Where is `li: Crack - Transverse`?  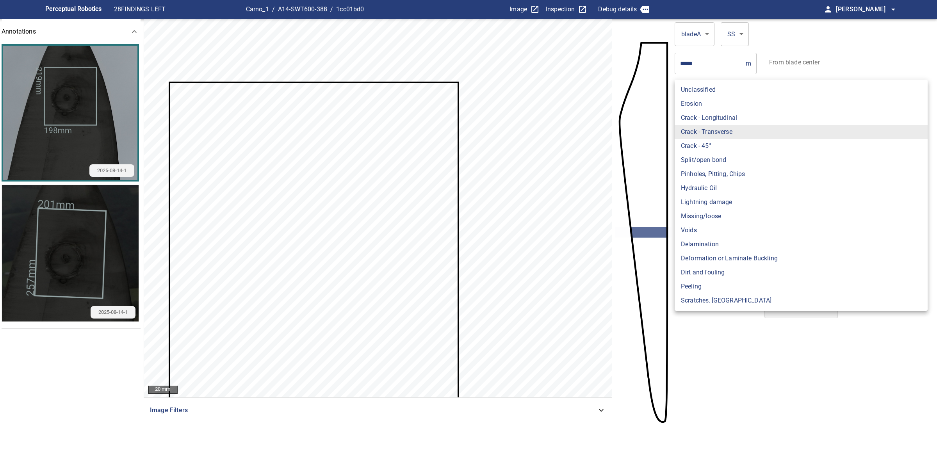
li: Crack - Transverse is located at coordinates (801, 132).